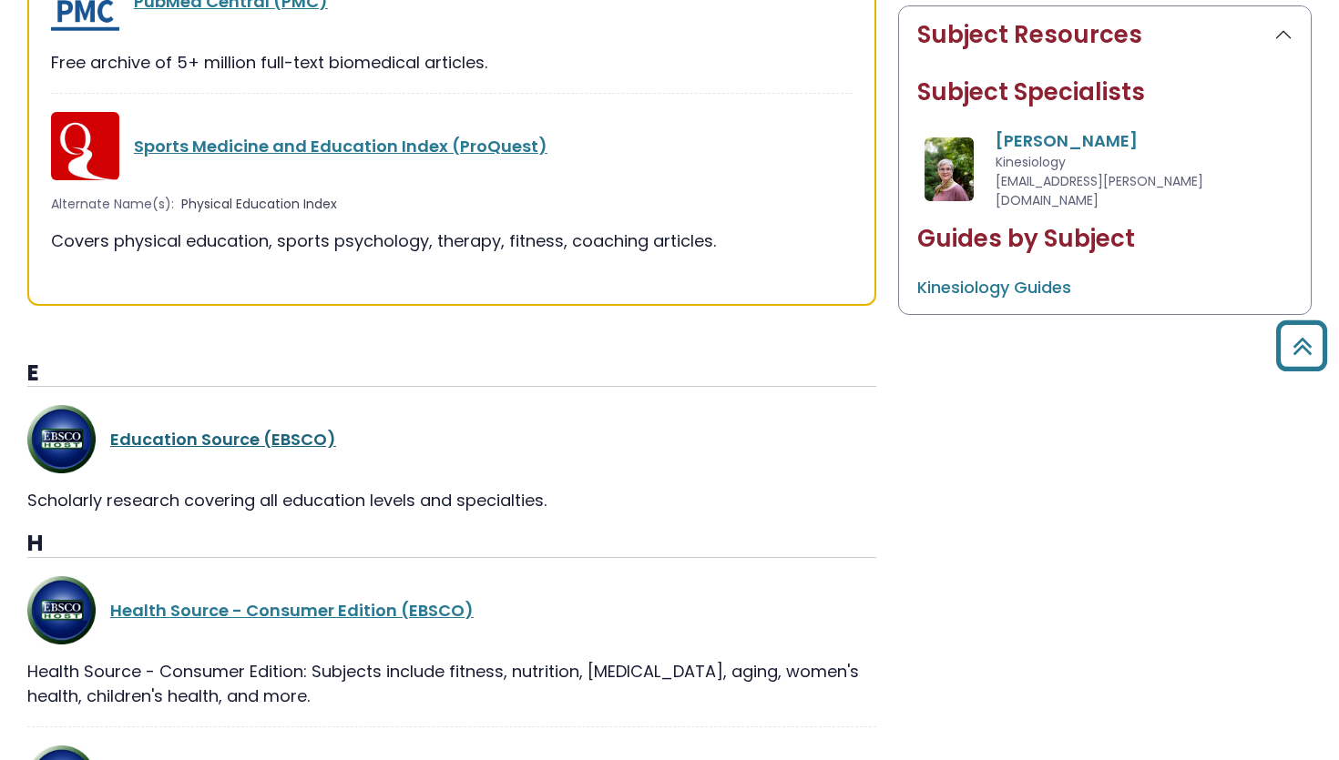 The image size is (1339, 760). I want to click on span: Physical Education Index, so click(259, 204).